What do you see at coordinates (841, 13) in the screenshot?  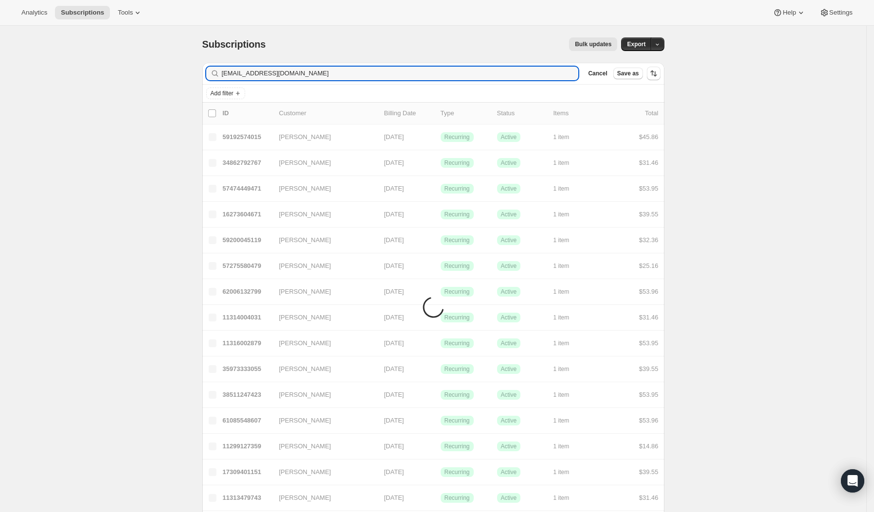 I see `span: Settings` at bounding box center [841, 13].